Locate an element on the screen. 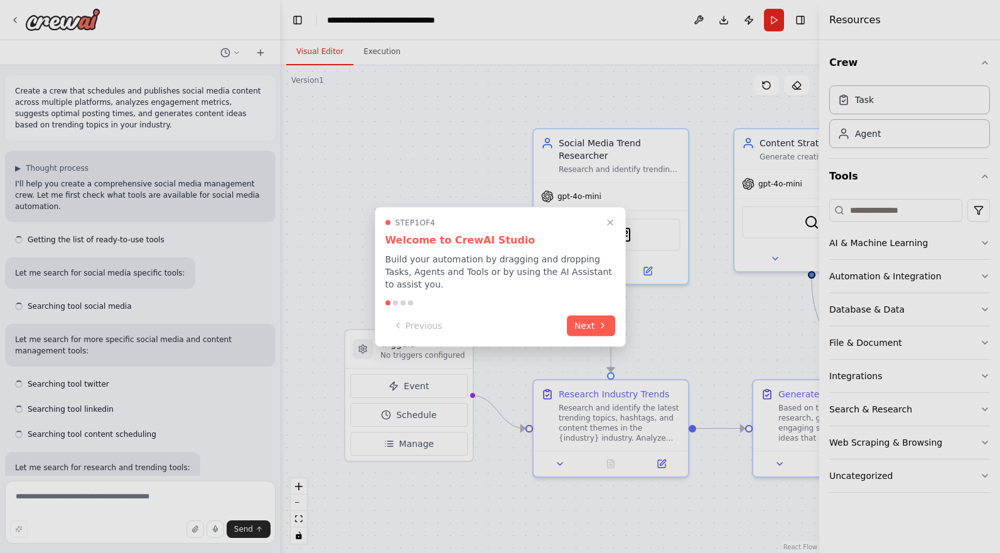 Image resolution: width=1000 pixels, height=553 pixels. span: Step 1 of 4 is located at coordinates (416, 222).